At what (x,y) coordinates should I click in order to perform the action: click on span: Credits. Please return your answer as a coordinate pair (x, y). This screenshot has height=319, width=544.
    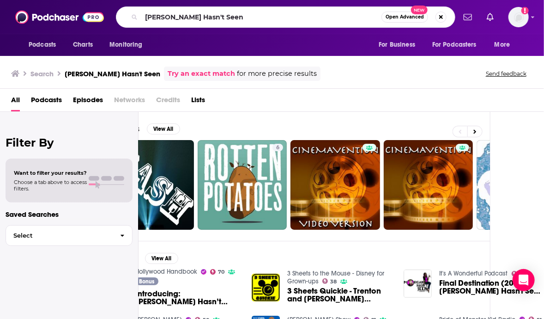
    Looking at the image, I should click on (168, 102).